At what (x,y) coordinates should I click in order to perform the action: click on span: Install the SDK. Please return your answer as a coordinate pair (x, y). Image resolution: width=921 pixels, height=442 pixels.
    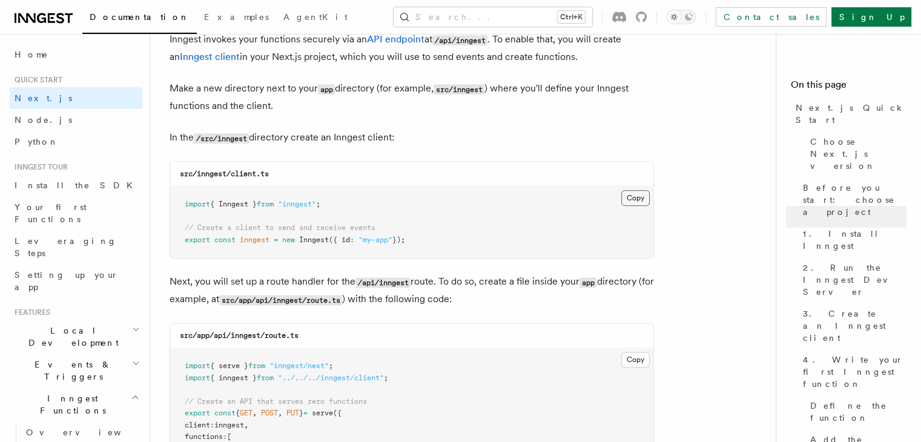
    Looking at the image, I should click on (77, 185).